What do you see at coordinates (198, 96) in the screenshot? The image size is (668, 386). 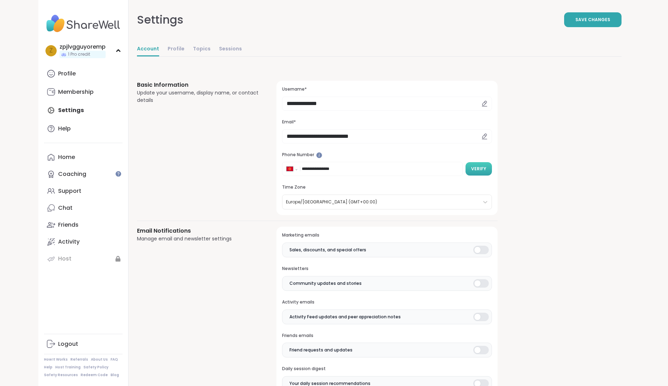 I see `div: Update your username, display name, or contact details` at bounding box center [198, 96].